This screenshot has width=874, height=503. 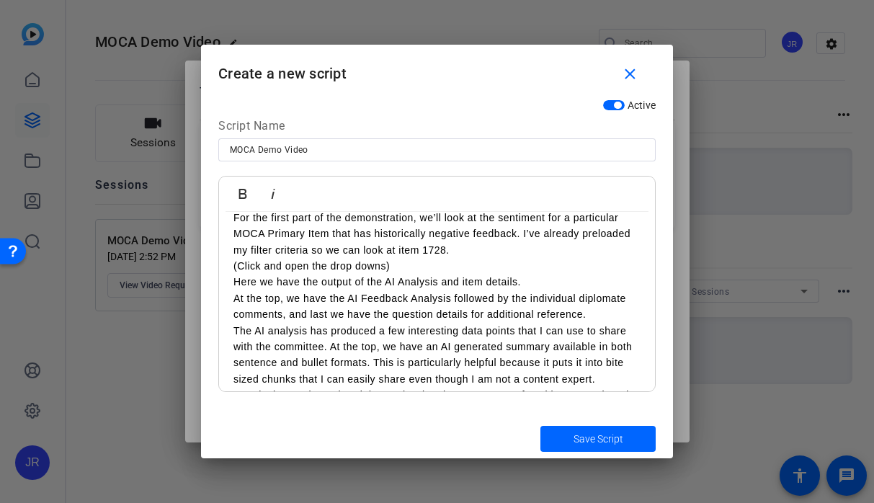 I want to click on button: Save Script, so click(x=598, y=439).